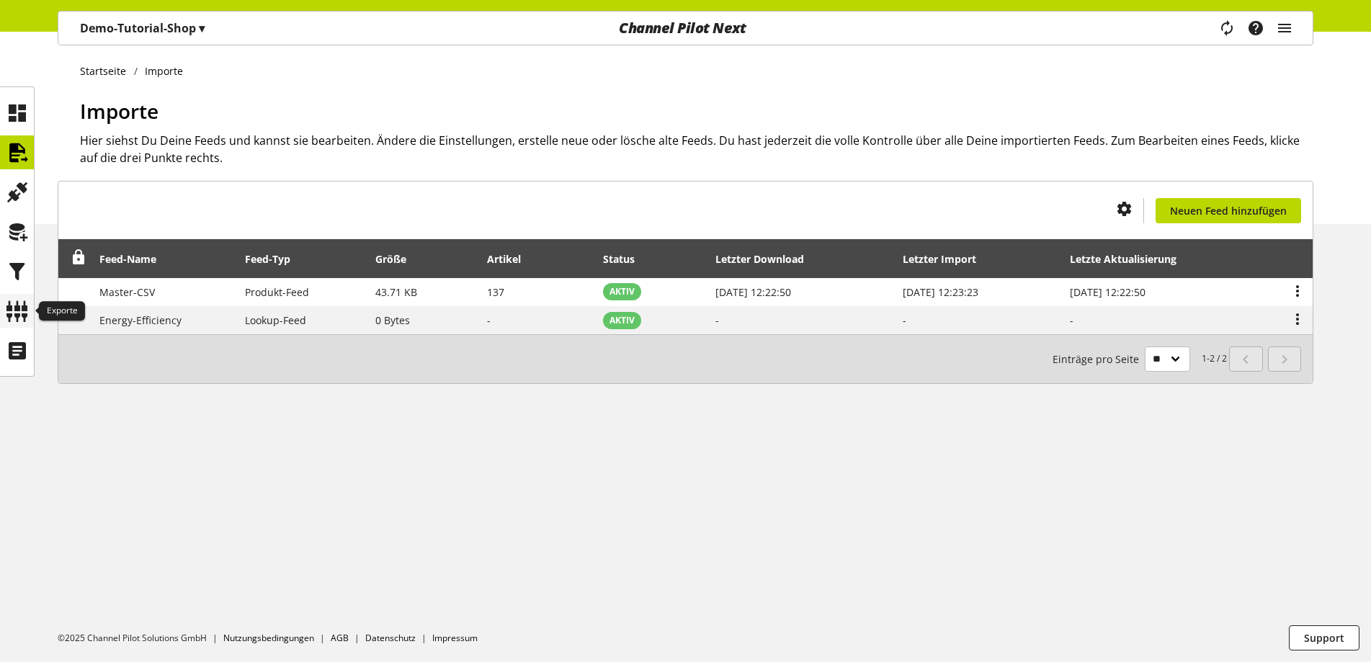 The image size is (1371, 662). What do you see at coordinates (269, 638) in the screenshot?
I see `a: Nutzungsbedingungen` at bounding box center [269, 638].